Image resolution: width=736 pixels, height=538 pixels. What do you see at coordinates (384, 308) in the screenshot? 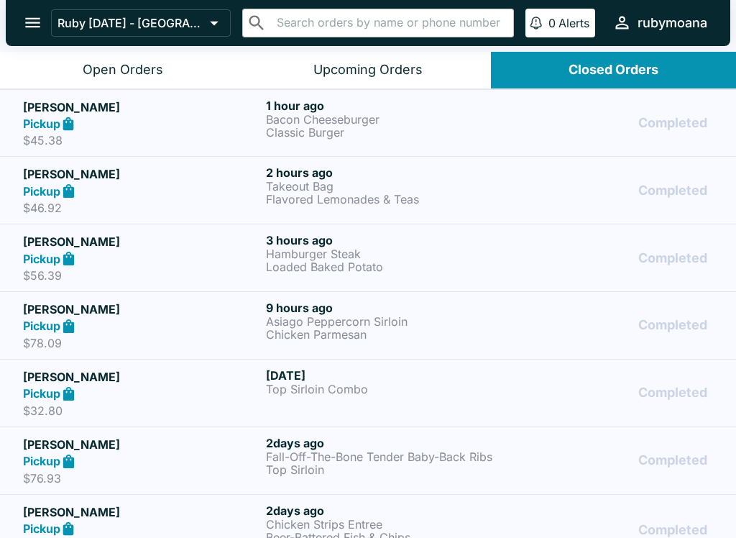
I see `h6: 9 hours ago` at bounding box center [384, 308].